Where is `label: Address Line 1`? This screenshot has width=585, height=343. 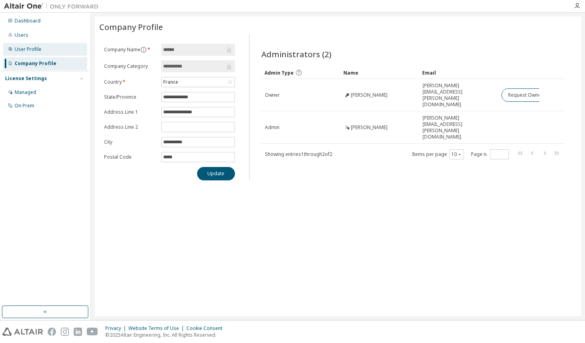
label: Address Line 1 is located at coordinates (130, 112).